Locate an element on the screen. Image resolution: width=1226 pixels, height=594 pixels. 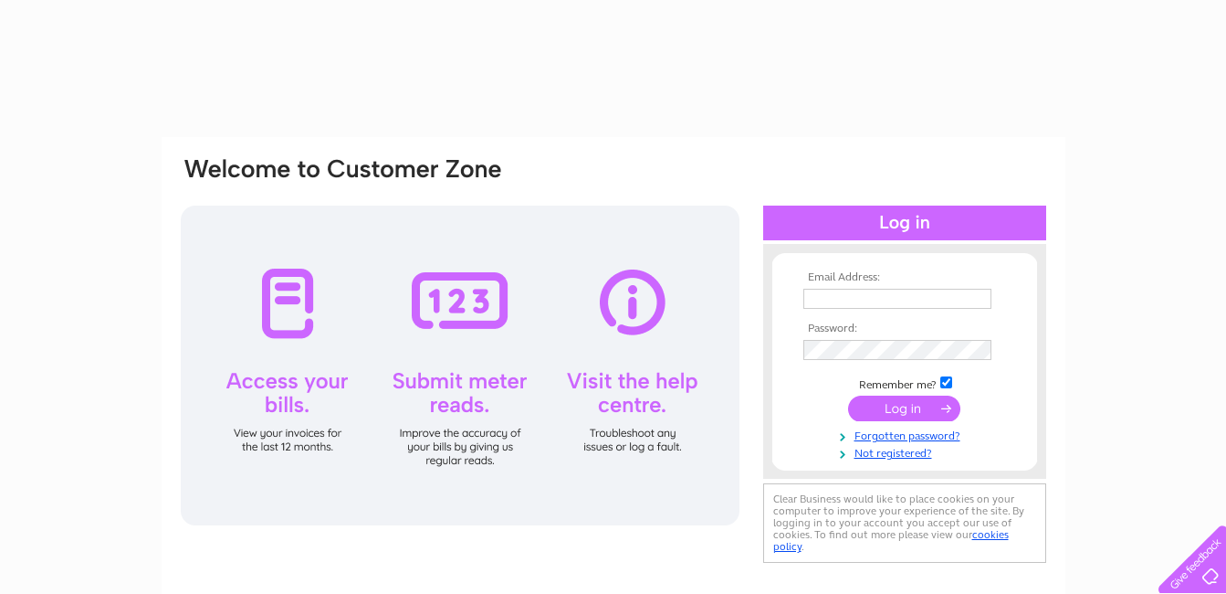
th: Email Address: is located at coordinates (905, 278).